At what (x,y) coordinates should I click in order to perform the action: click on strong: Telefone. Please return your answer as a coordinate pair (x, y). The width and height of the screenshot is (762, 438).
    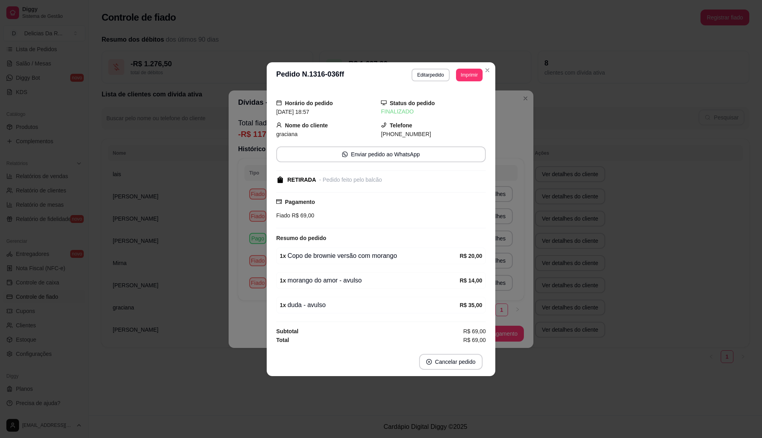
    Looking at the image, I should click on (401, 125).